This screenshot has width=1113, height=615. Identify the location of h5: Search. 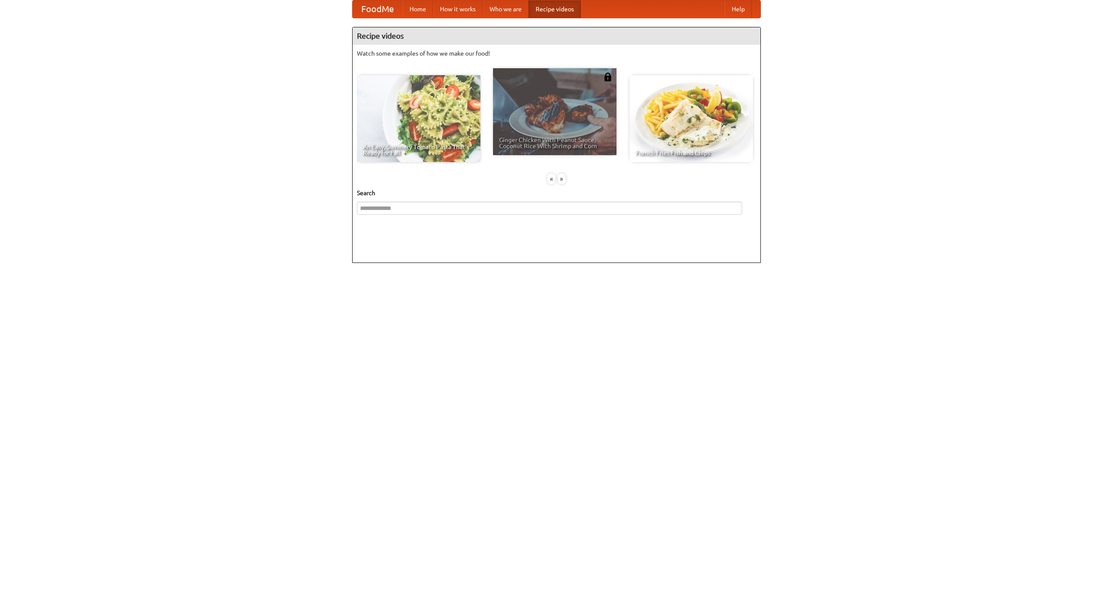
(556, 193).